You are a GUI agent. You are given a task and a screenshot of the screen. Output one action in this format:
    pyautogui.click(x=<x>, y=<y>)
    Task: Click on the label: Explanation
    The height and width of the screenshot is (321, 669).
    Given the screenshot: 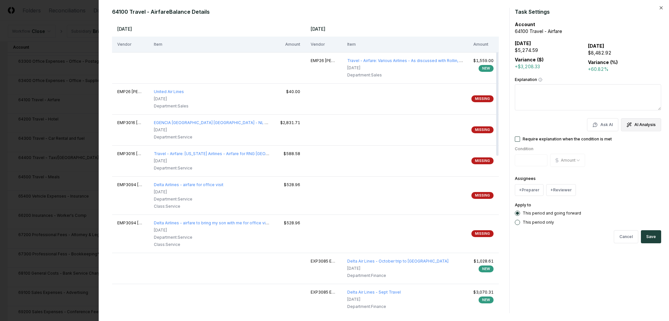 What is the action you would take?
    pyautogui.click(x=588, y=80)
    